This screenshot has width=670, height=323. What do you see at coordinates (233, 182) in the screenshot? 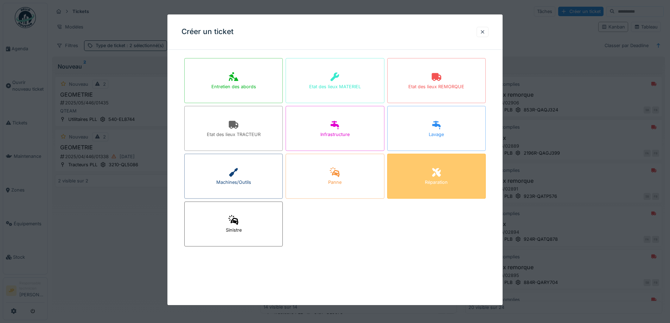
I see `div: Machines/Outils` at bounding box center [233, 182].